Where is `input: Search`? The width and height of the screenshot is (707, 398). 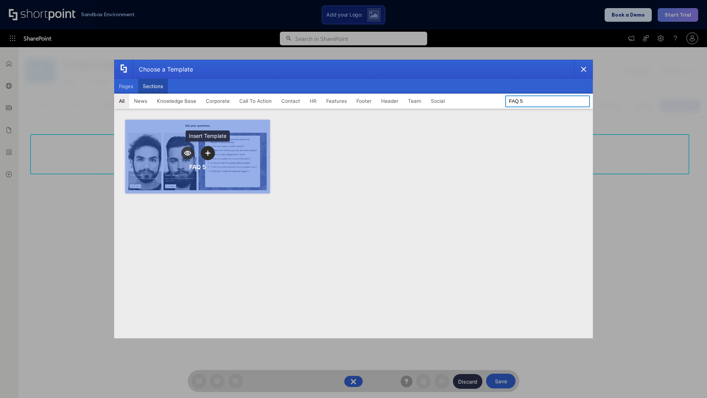 input: Search is located at coordinates (548, 101).